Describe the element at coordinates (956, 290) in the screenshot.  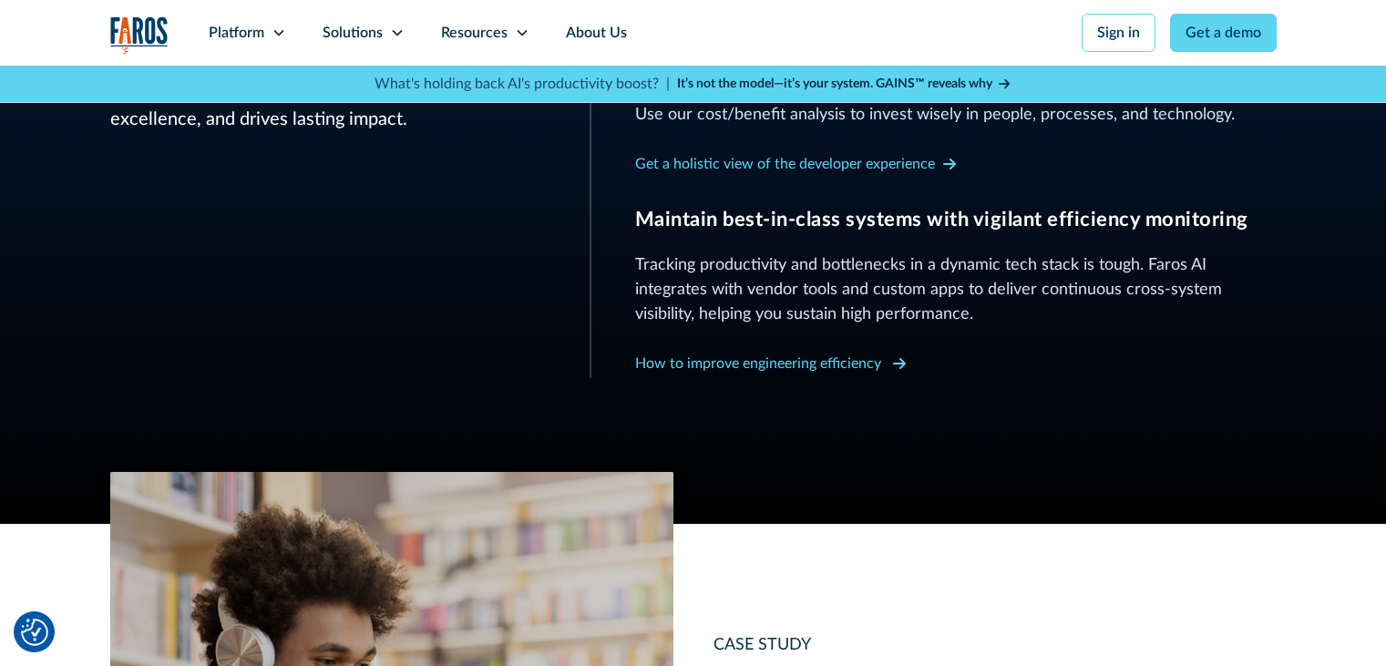
I see `p: Tracking productivity and bottlenecks in a dynamic tech stack is tough. Faros AI integrates with ...` at that location.